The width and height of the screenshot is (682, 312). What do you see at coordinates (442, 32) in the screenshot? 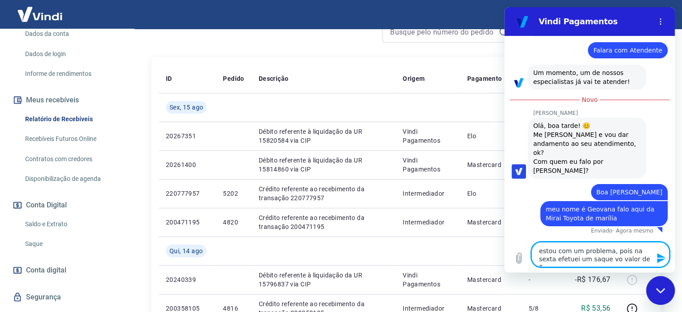
I see `input: Busque pelo número do pedido` at bounding box center [442, 32].